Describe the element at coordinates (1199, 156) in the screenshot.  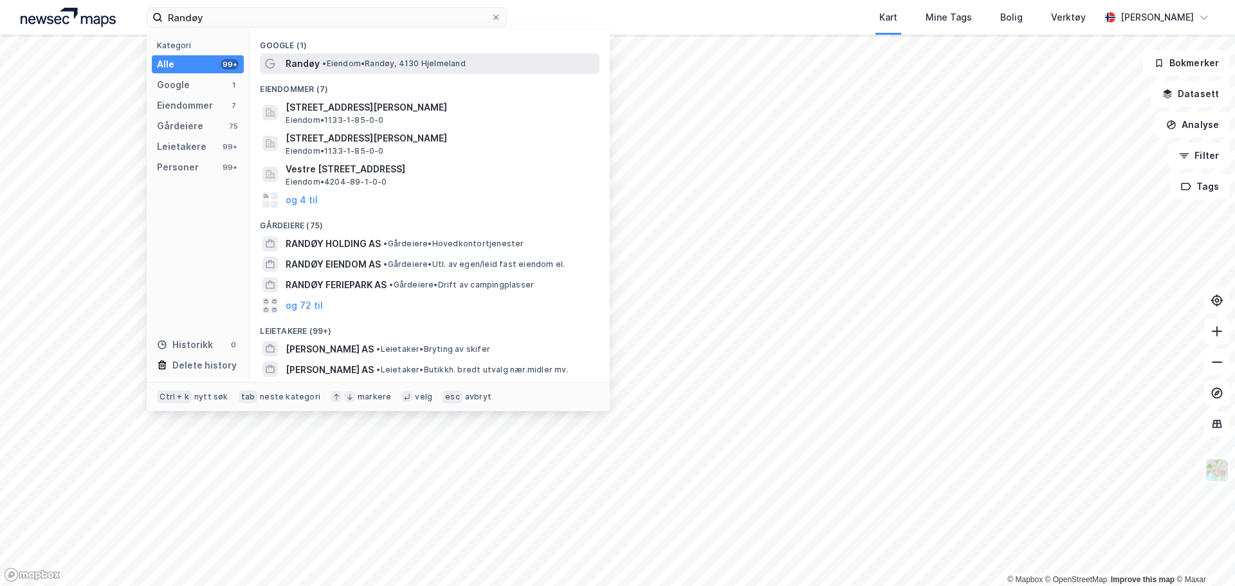
I see `button: Filter` at that location.